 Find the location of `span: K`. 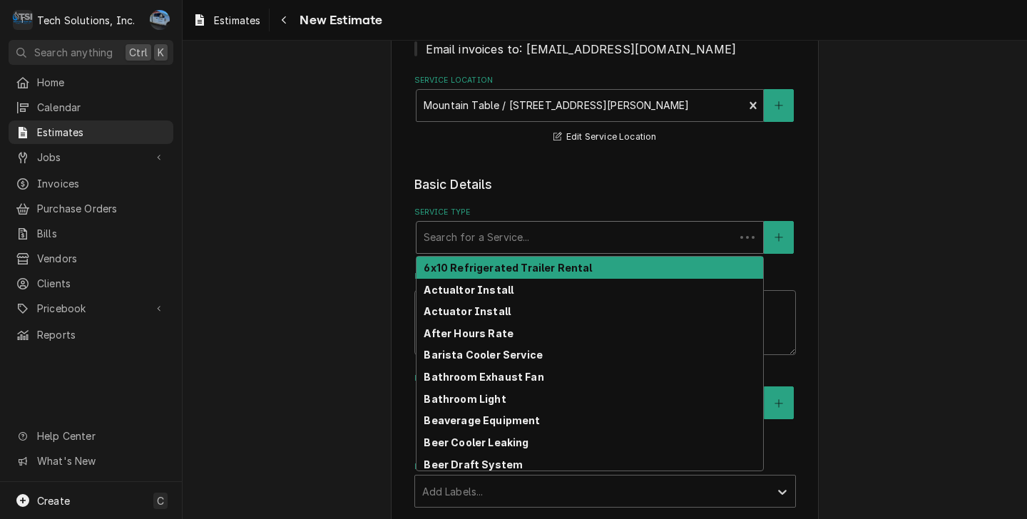

span: K is located at coordinates (160, 52).